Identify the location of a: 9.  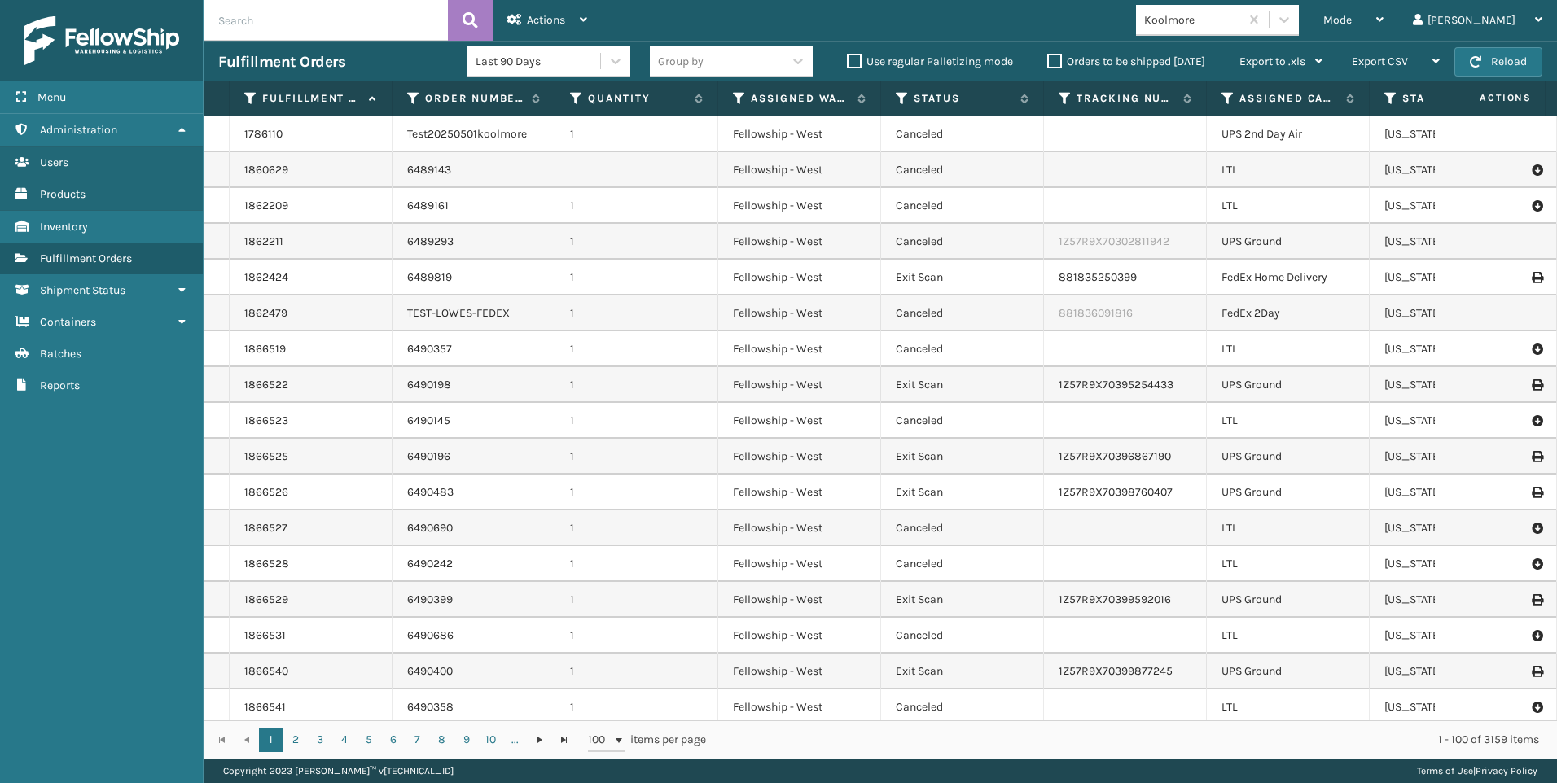
(467, 740).